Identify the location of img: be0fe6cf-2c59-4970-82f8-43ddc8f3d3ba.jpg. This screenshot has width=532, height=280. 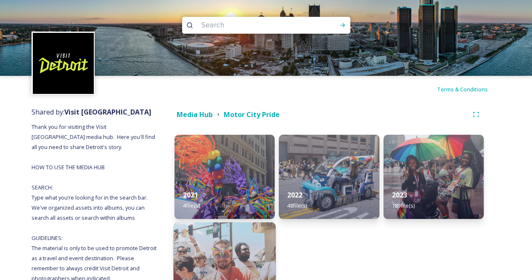
(434, 177).